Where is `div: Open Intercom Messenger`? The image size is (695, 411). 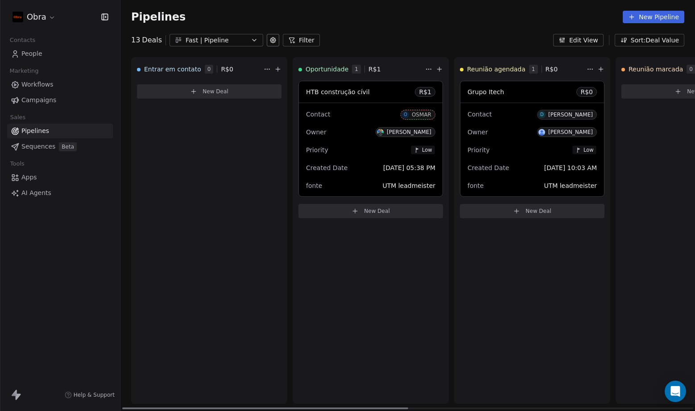 div: Open Intercom Messenger is located at coordinates (676, 391).